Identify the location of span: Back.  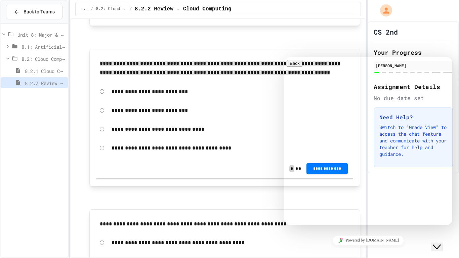
(10, 6).